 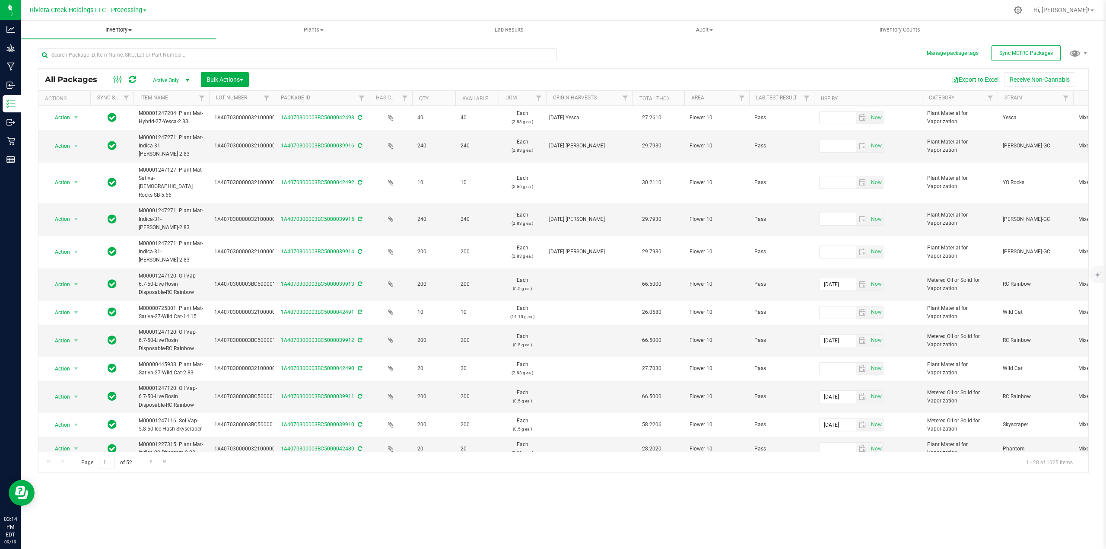 I want to click on a: Audit, so click(x=704, y=30).